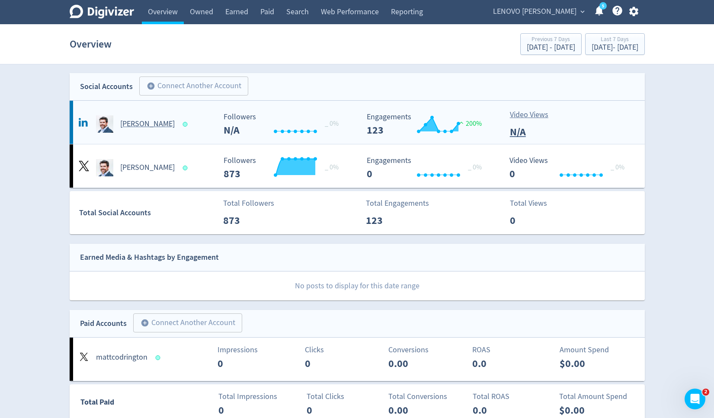 The image size is (714, 418). I want to click on p: Total Engagements, so click(397, 203).